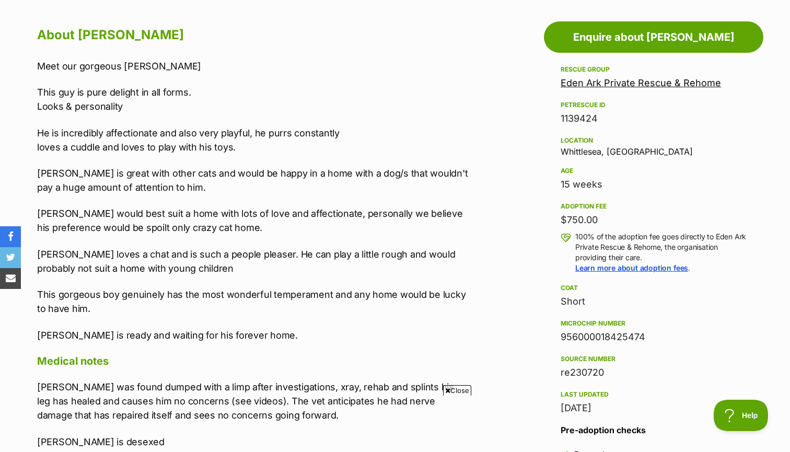 The height and width of the screenshot is (452, 790). What do you see at coordinates (661, 252) in the screenshot?
I see `p: 100% of the adoption fee goes directly to Eden Ark Private Rescue & Rehome, the organisation prov...` at bounding box center [661, 252].